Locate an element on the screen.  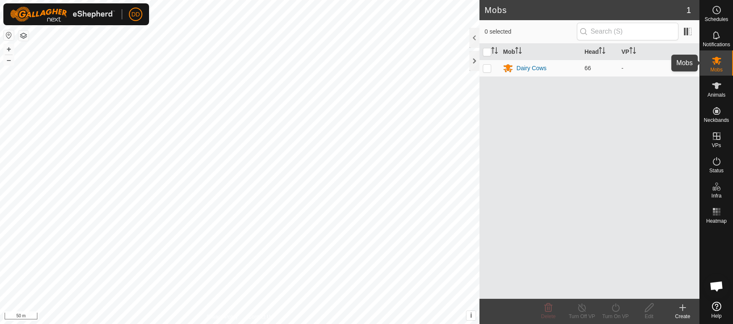
div: Create is located at coordinates (683, 316).